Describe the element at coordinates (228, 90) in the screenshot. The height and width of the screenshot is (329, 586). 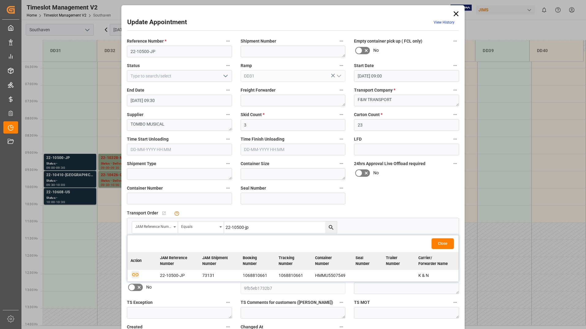
I see `button: End Date` at that location.